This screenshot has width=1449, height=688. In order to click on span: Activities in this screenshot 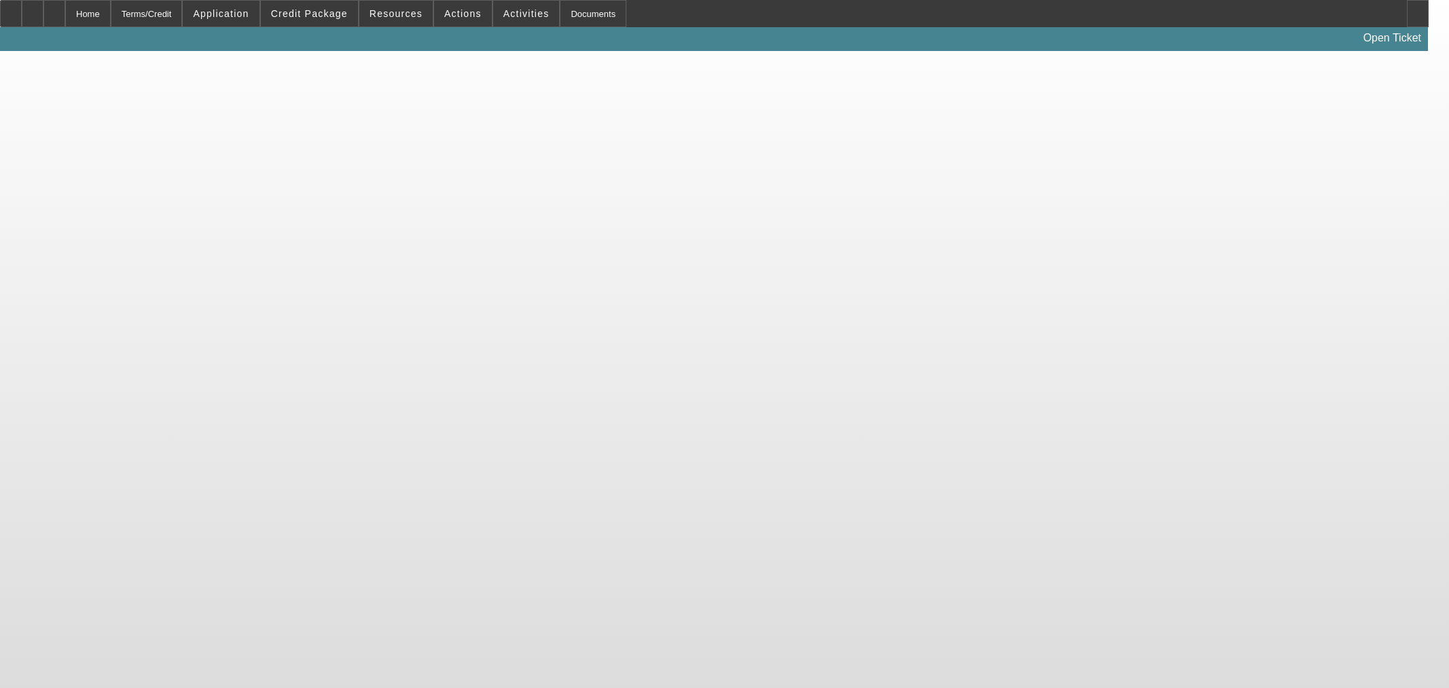, I will do `click(527, 14)`.